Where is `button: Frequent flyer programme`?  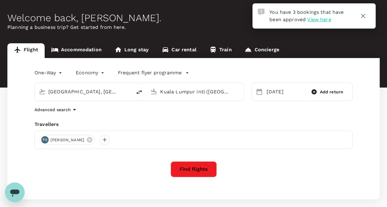
button: Frequent flyer programme is located at coordinates (153, 73).